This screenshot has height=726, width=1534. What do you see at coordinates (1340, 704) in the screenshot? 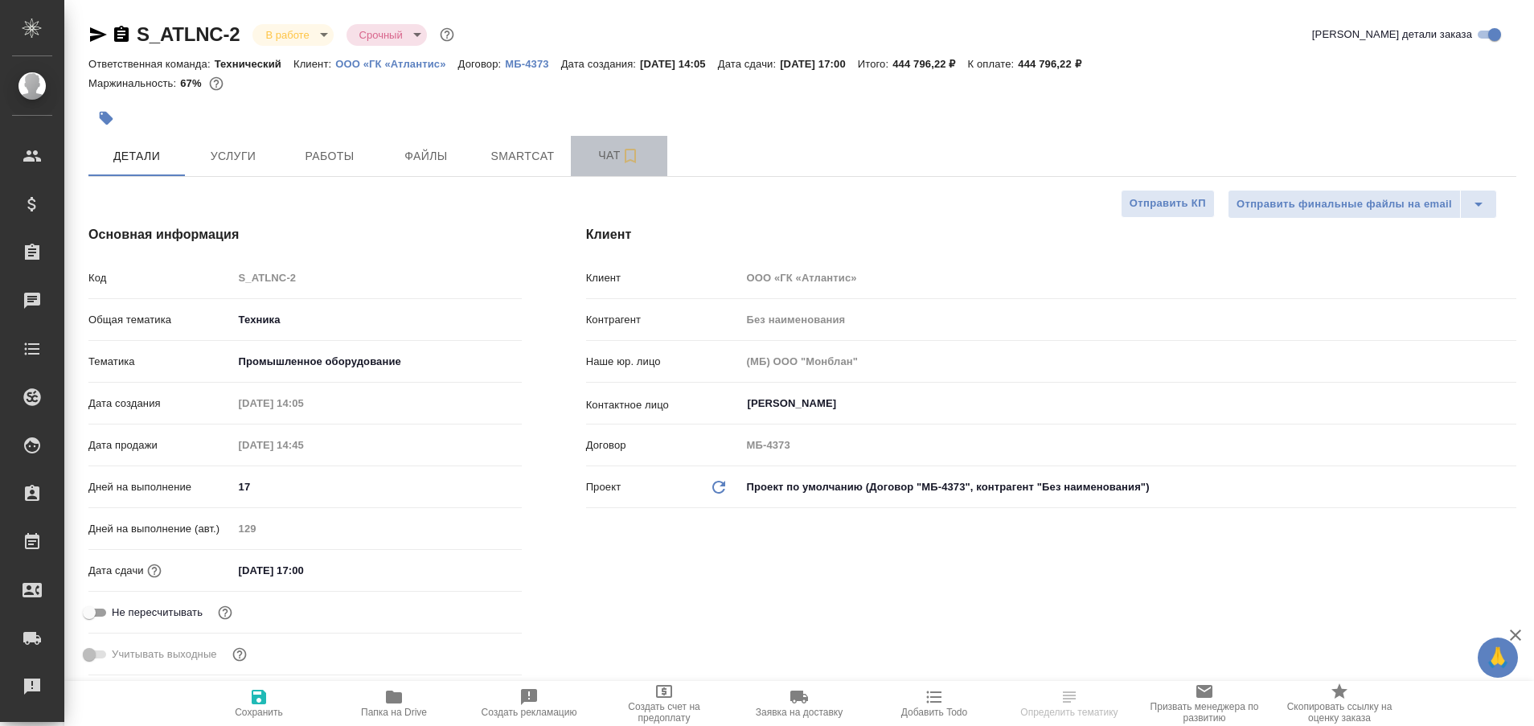
I see `button: Скопировать ссылку на оценку заказа` at bounding box center [1340, 704].